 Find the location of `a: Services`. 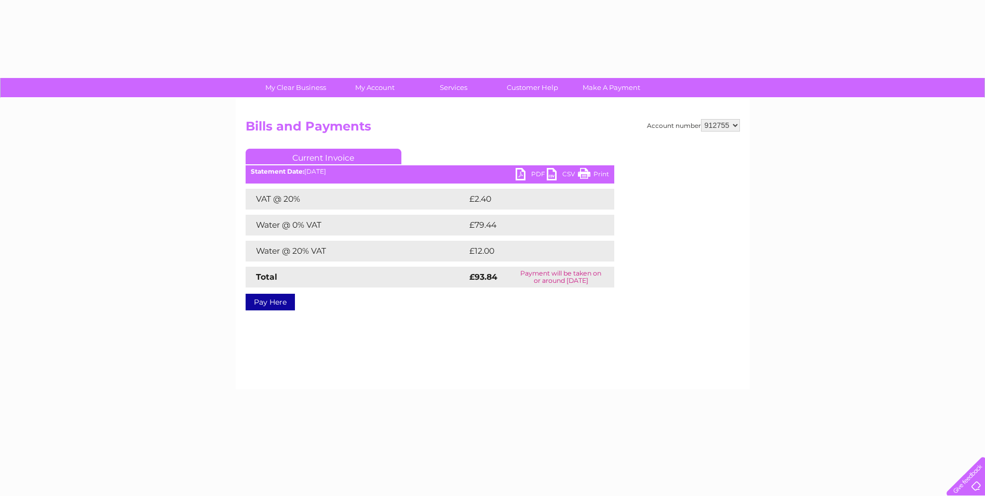

a: Services is located at coordinates (453, 87).